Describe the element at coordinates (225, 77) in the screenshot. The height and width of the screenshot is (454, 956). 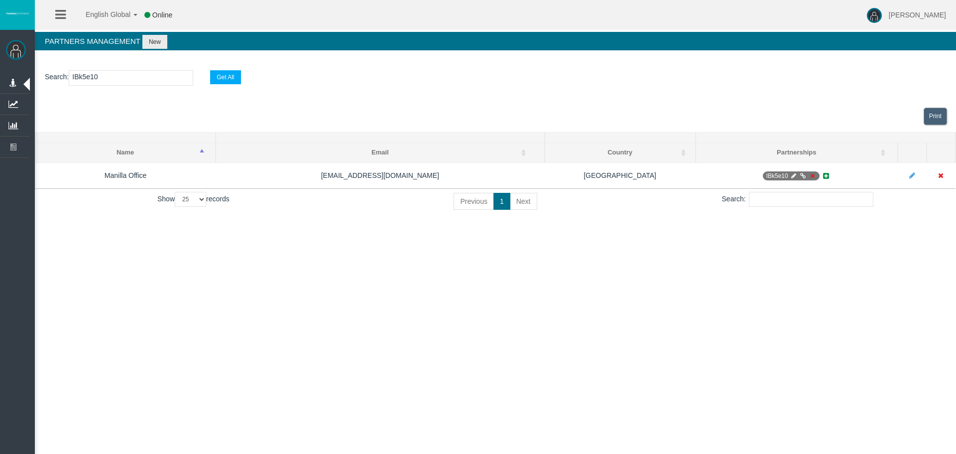
I see `button: Get All` at that location.